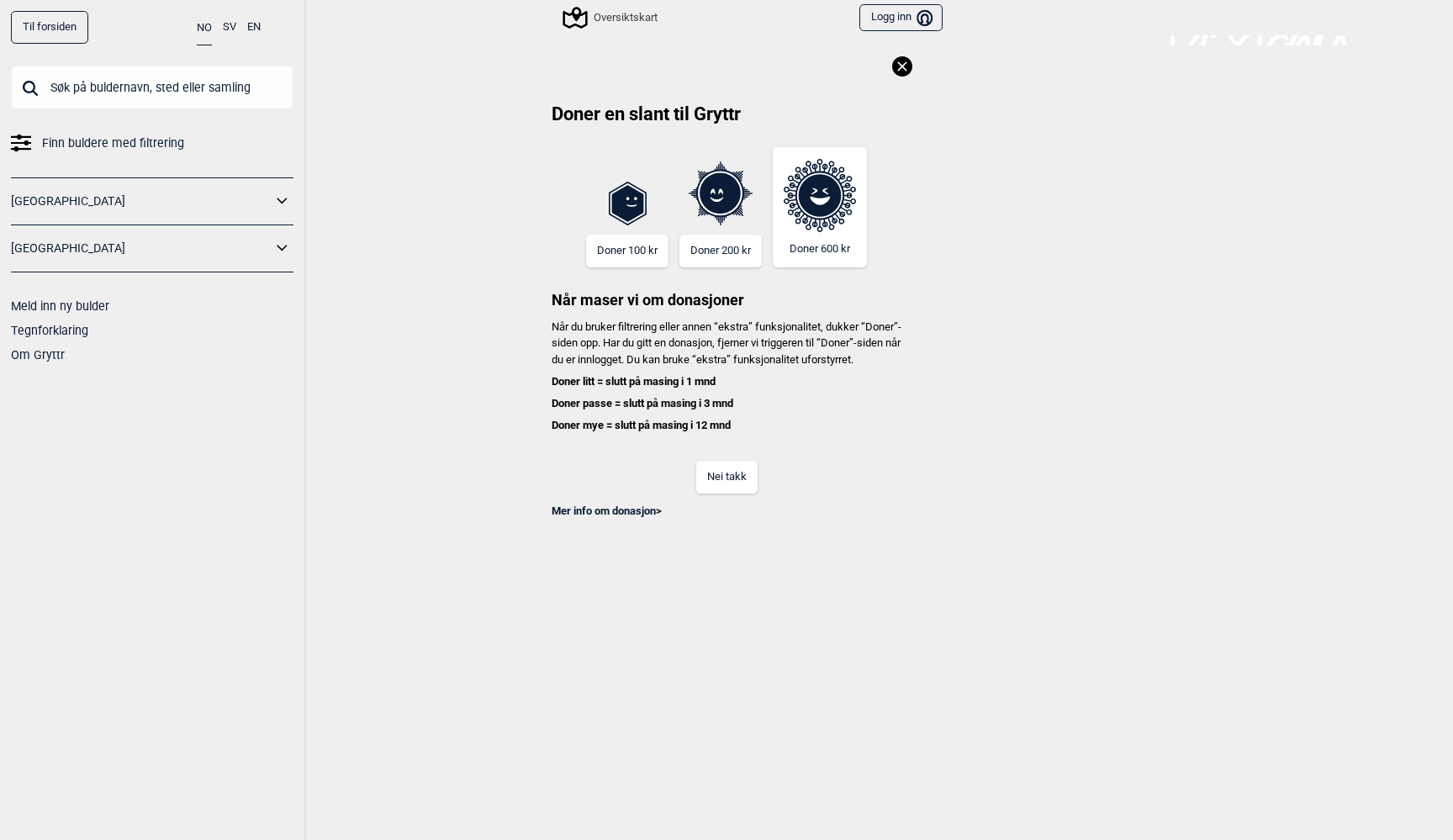  What do you see at coordinates (50, 27) in the screenshot?
I see `a: Til forsiden` at bounding box center [50, 27].